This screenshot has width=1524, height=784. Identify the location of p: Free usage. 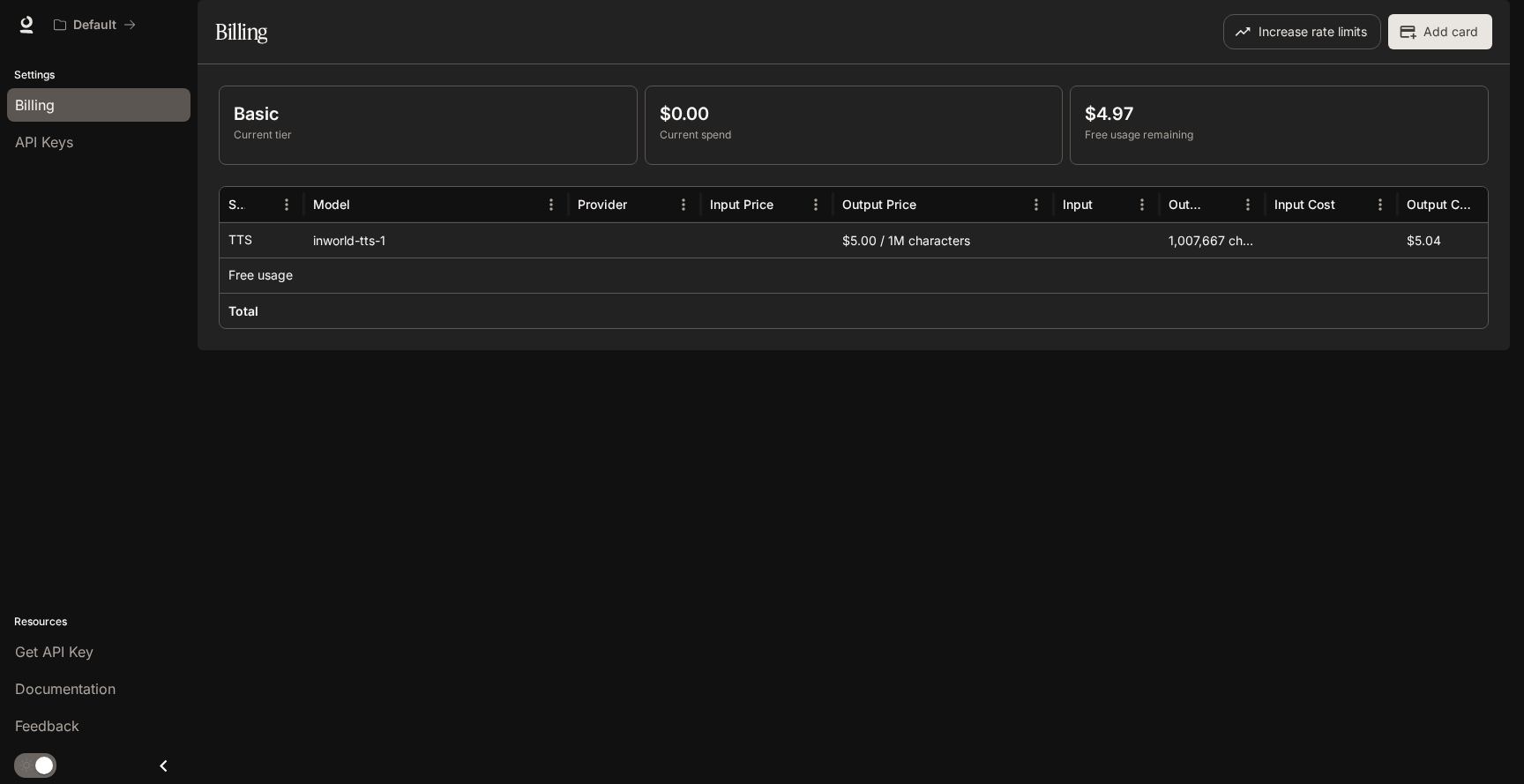
(260, 275).